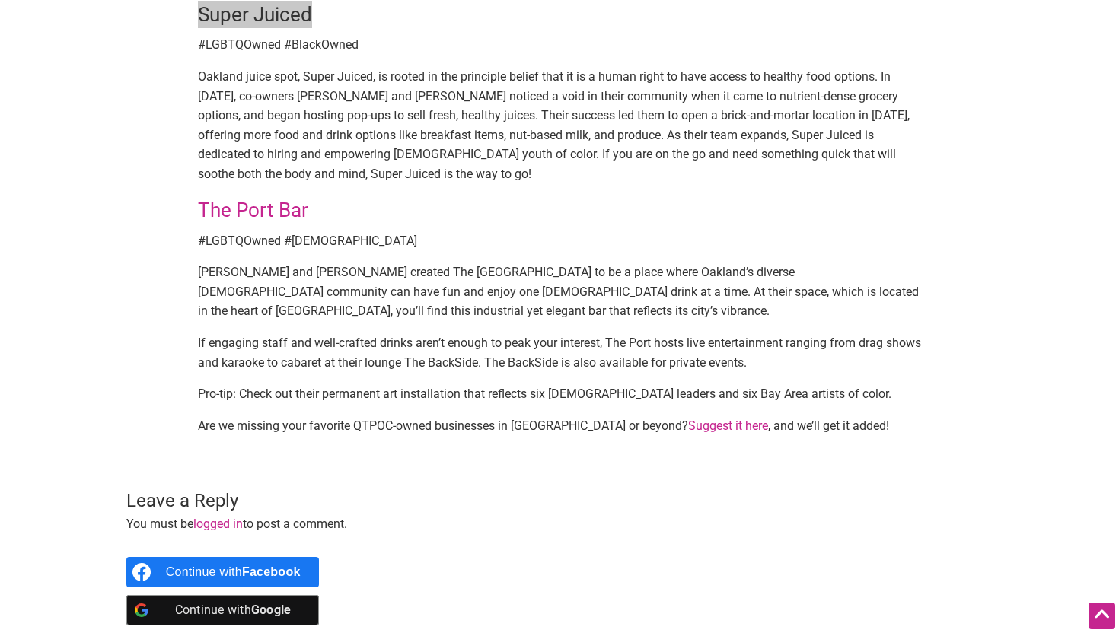 The image size is (1119, 633). Describe the element at coordinates (560, 45) in the screenshot. I see `p: #LGBTQOwned #BlackOwned` at that location.